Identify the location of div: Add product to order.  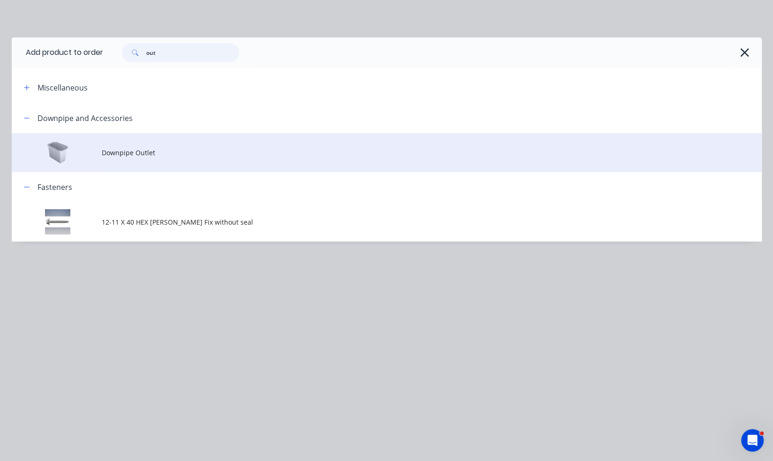
(57, 53).